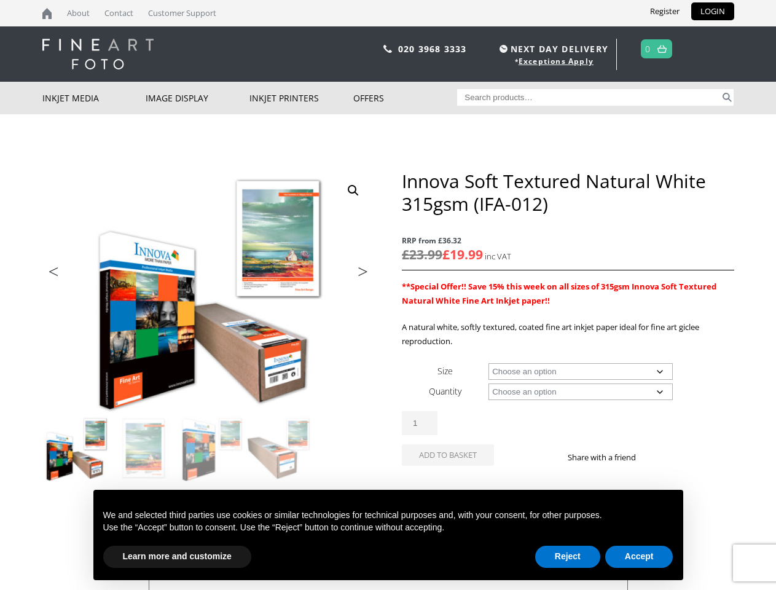 Image resolution: width=776 pixels, height=590 pixels. What do you see at coordinates (568, 334) in the screenshot?
I see `p: A natural white, softly textured, coated fine art inkjet paper ideal for fine art giclee reproduc...` at bounding box center [568, 334].